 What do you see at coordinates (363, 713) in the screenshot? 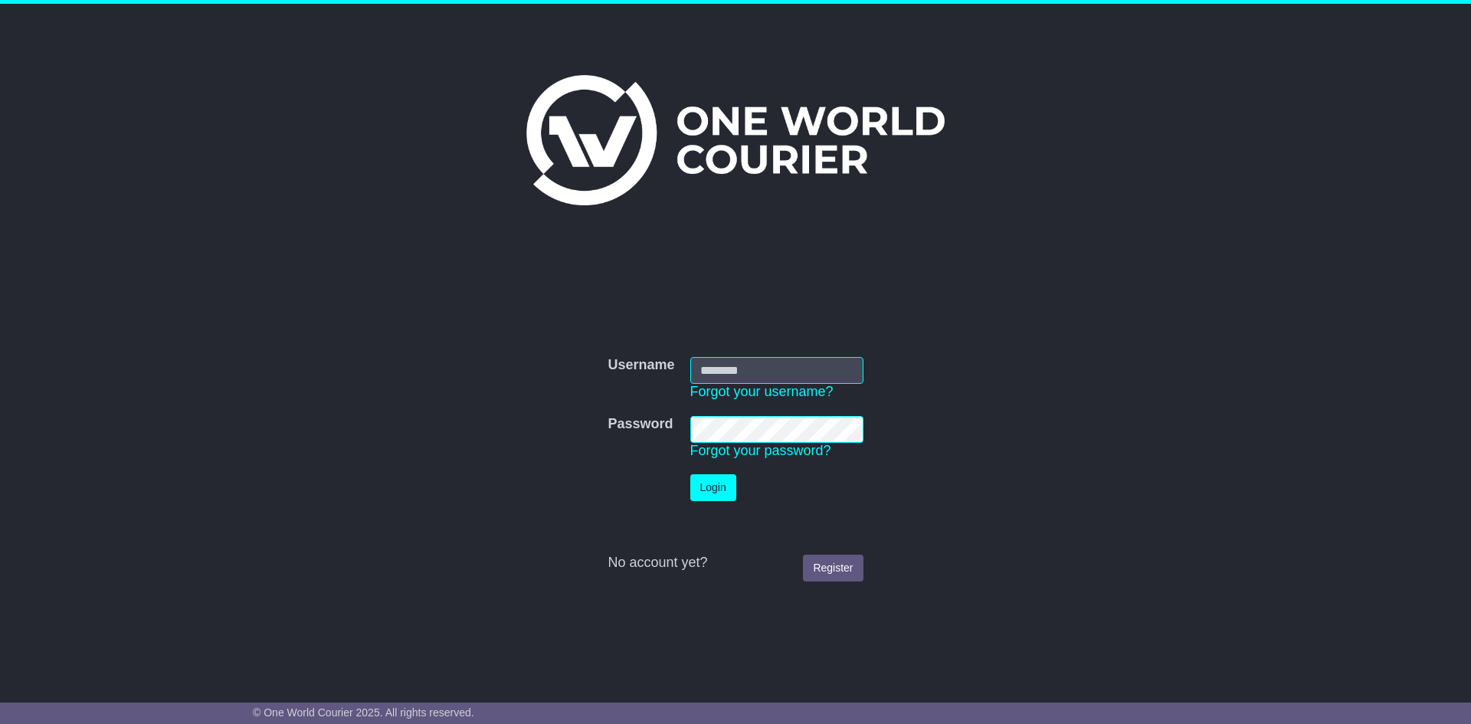
I see `span: © One World Courier 2025. All rights reserved.` at bounding box center [363, 713].